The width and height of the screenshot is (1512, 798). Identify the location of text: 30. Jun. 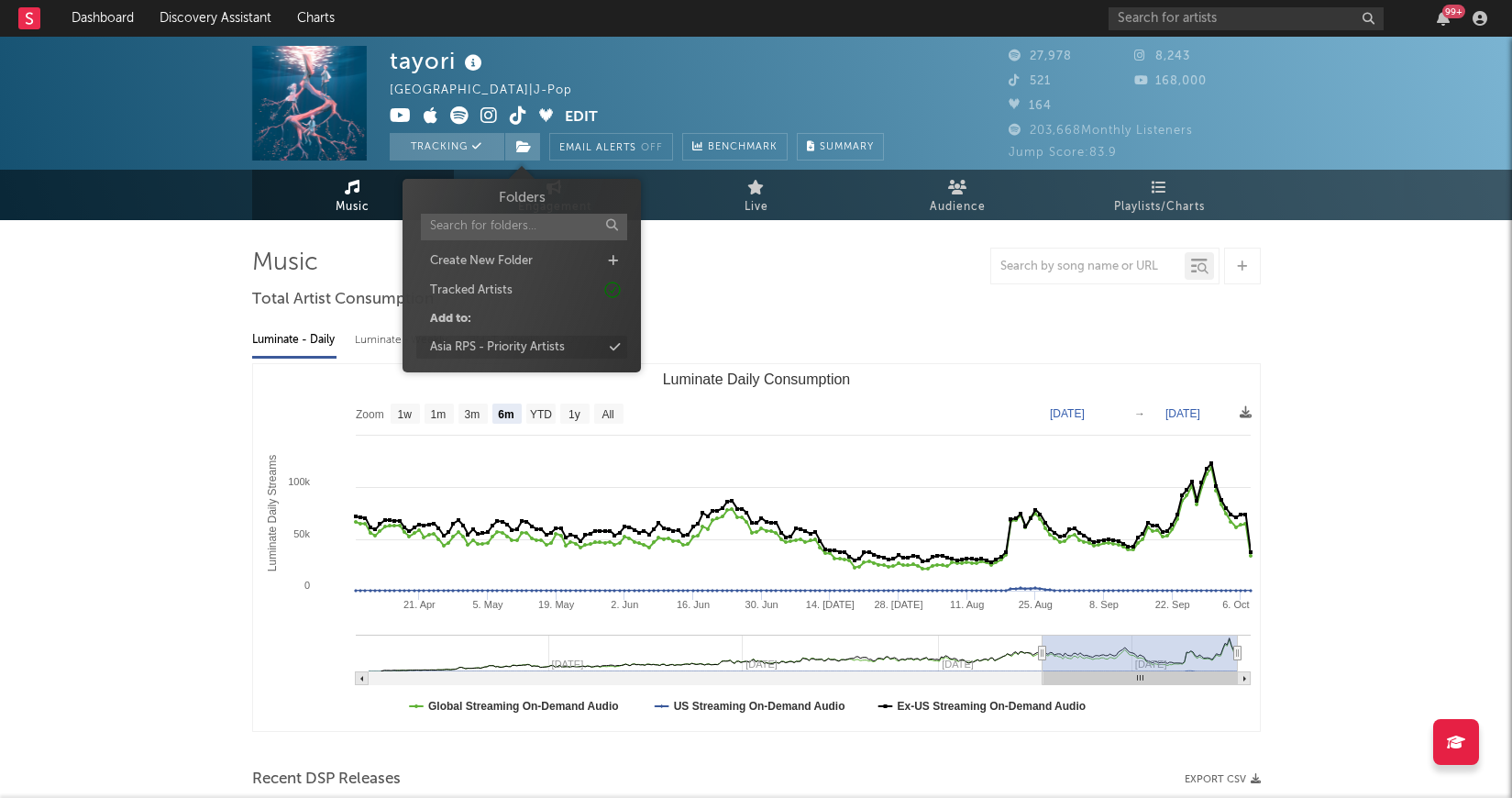
(761, 605).